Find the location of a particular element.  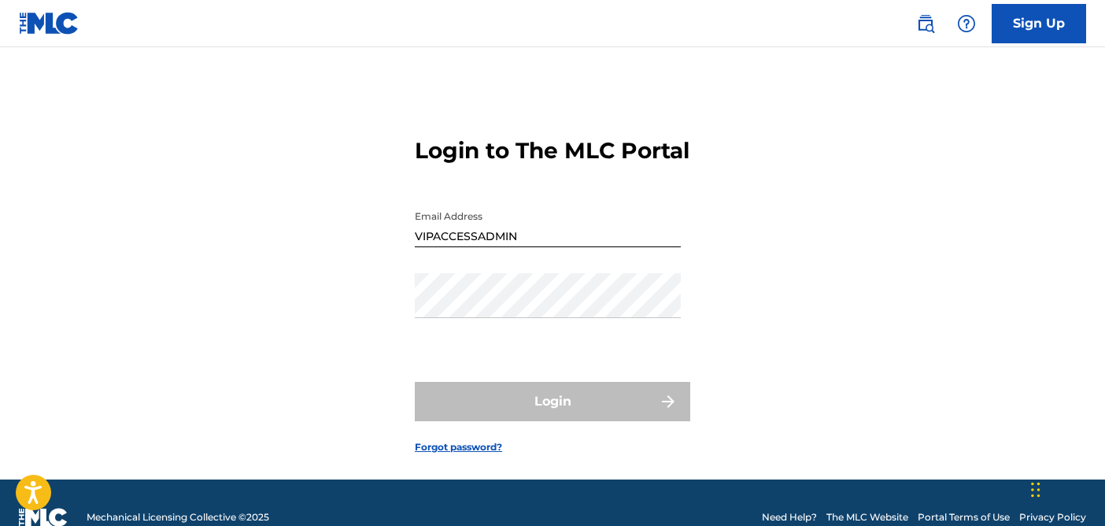

span: Mechanical Licensing Collective © 2025 is located at coordinates (178, 517).